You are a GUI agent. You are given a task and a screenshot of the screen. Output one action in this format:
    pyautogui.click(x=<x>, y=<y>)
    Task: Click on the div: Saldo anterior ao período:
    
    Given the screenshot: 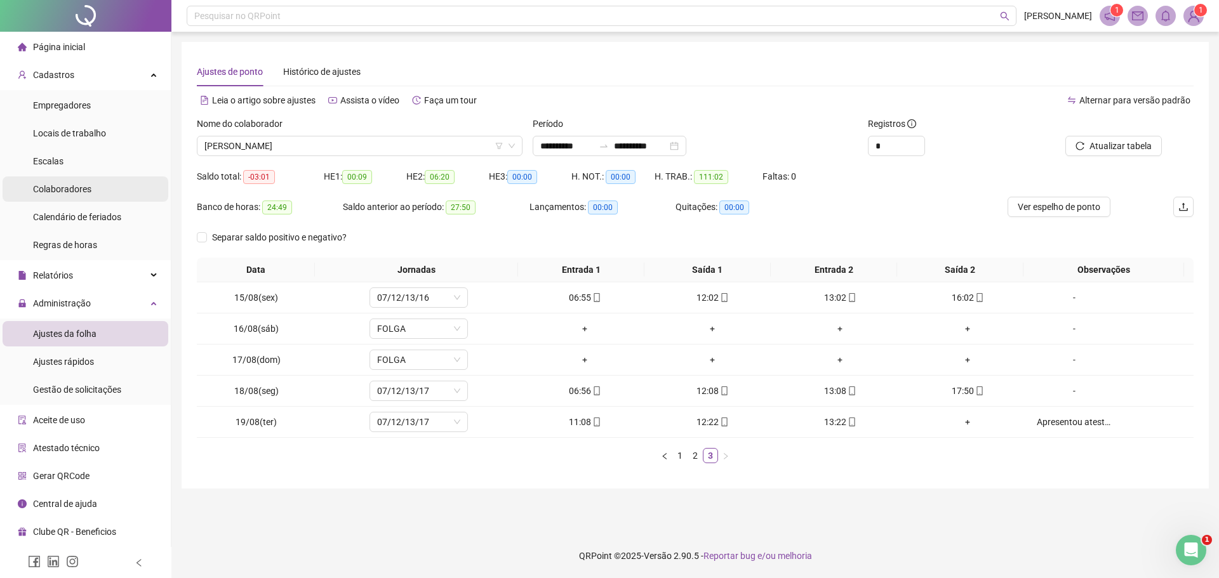 What is the action you would take?
    pyautogui.click(x=436, y=207)
    